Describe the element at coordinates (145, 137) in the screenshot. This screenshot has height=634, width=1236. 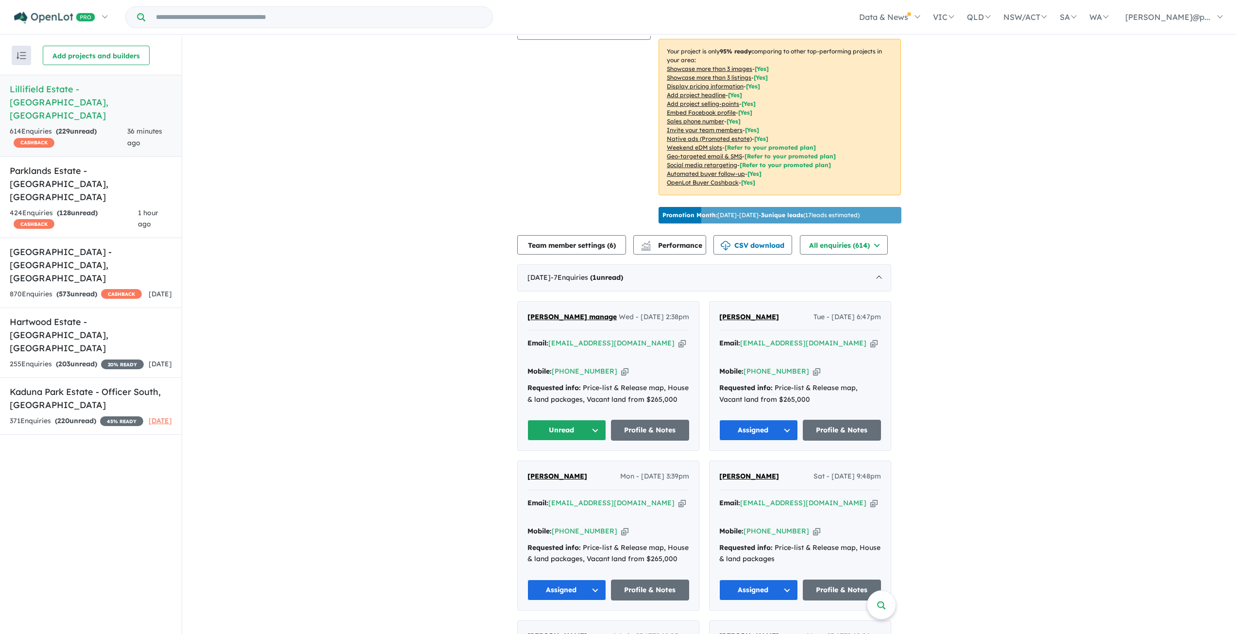
I see `span: 36 minutes ago` at that location.